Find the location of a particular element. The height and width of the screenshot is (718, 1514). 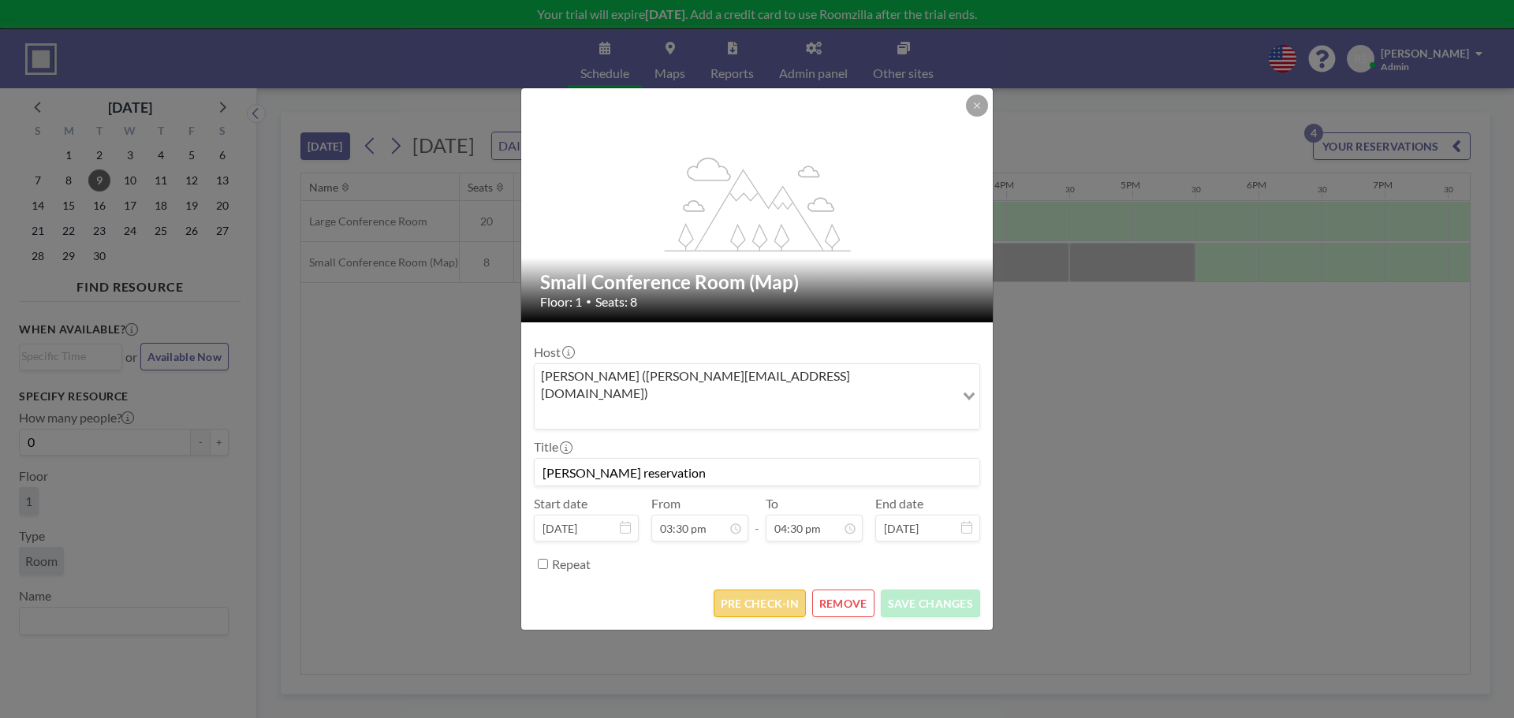

button: SAVE CHANGES is located at coordinates (931, 603).